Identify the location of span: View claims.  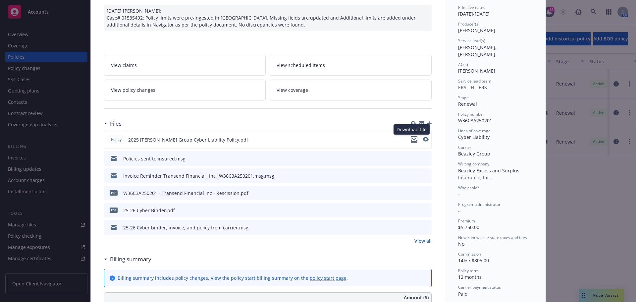
(124, 65).